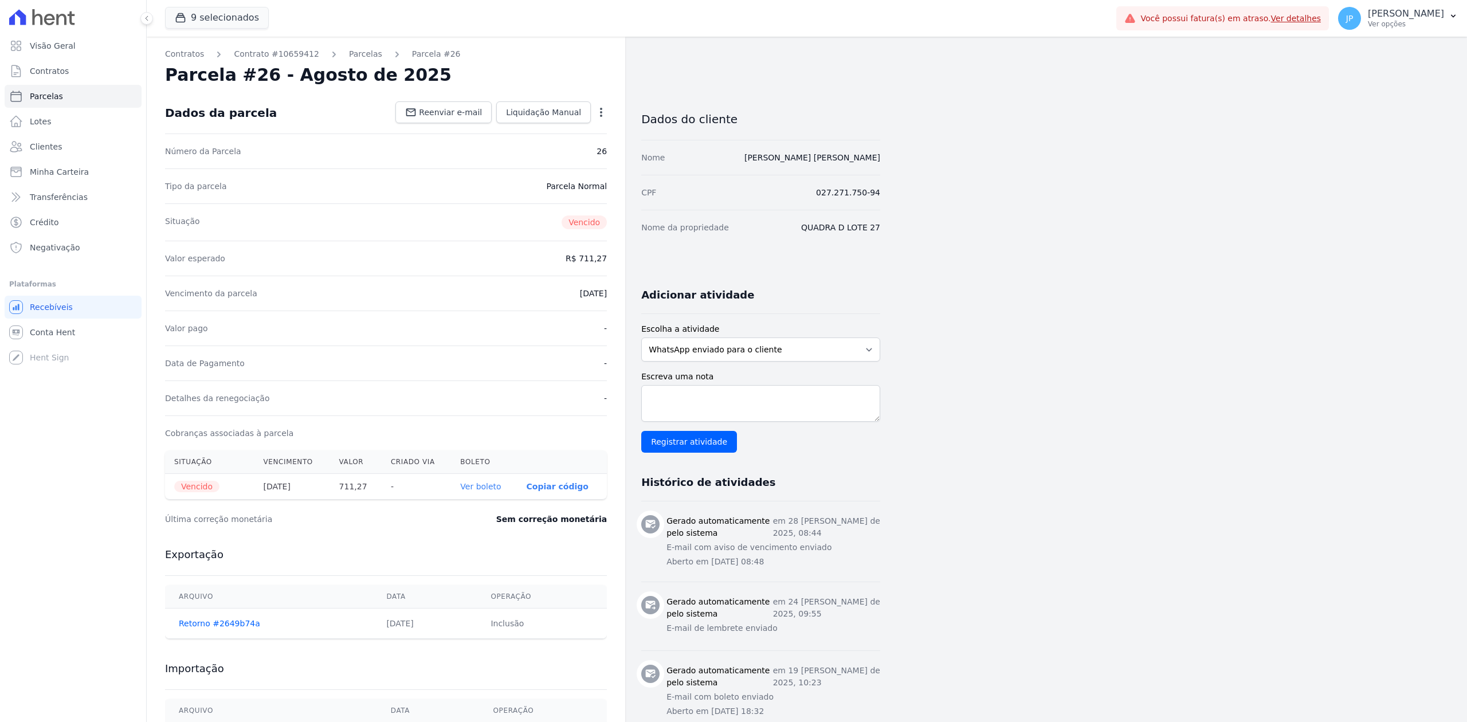  Describe the element at coordinates (484, 462) in the screenshot. I see `th: Boleto` at that location.